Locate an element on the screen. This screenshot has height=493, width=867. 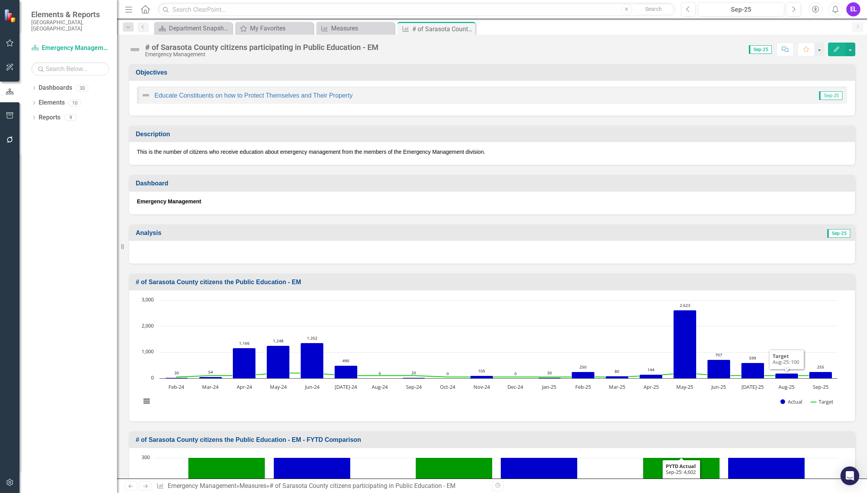
text: Aug-25 is located at coordinates (786, 387).